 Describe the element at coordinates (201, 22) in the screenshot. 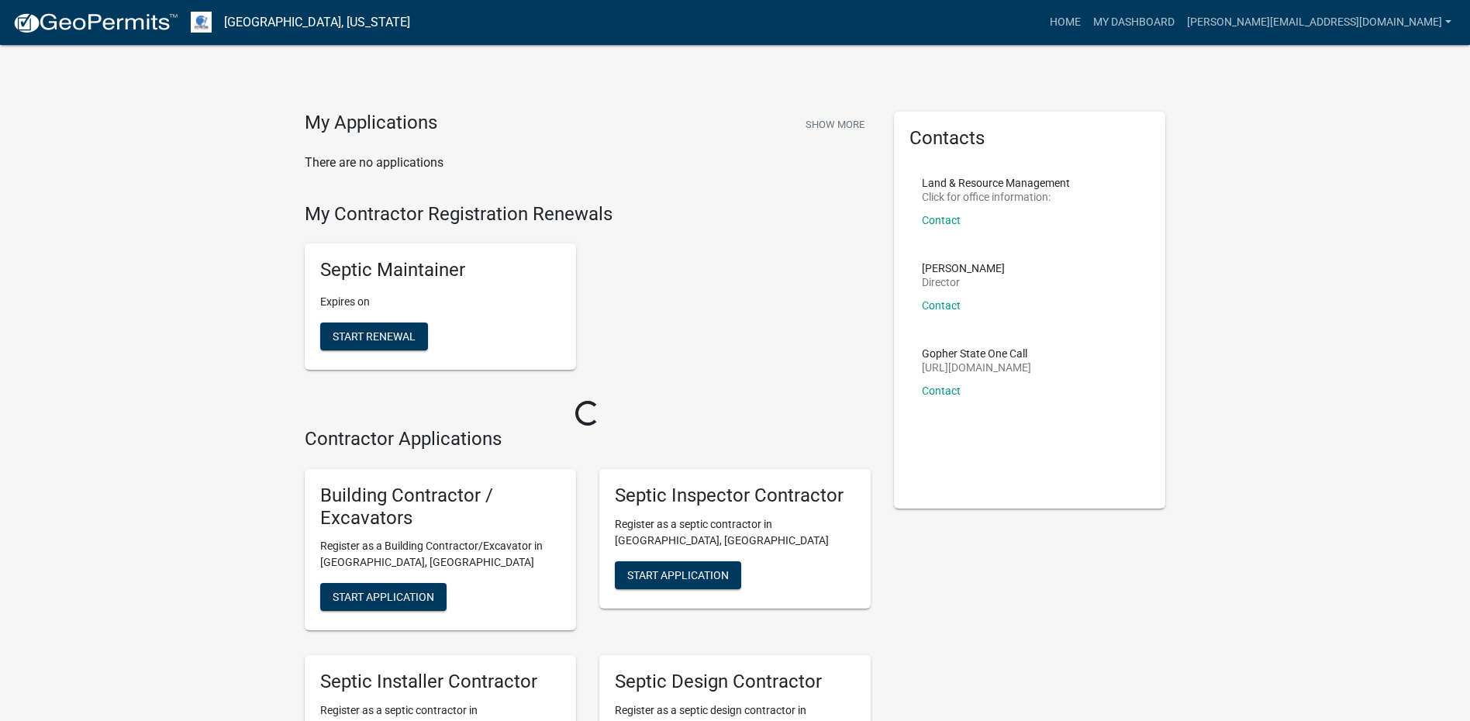

I see `img: Otter Tail County, Minnesota` at that location.